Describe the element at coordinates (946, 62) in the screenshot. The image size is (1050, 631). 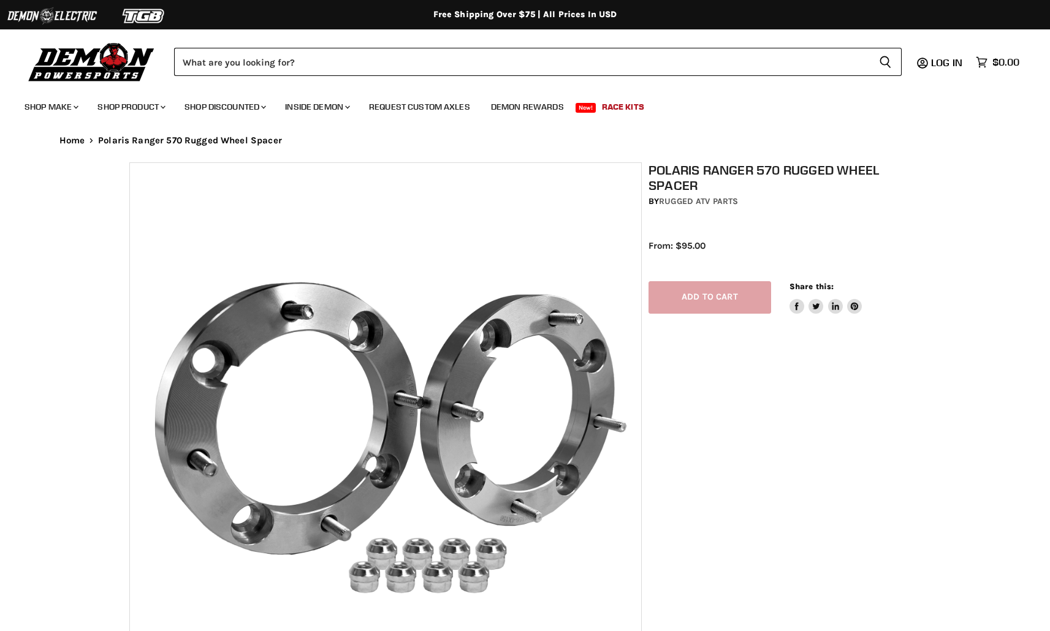
I see `span: Log in` at that location.